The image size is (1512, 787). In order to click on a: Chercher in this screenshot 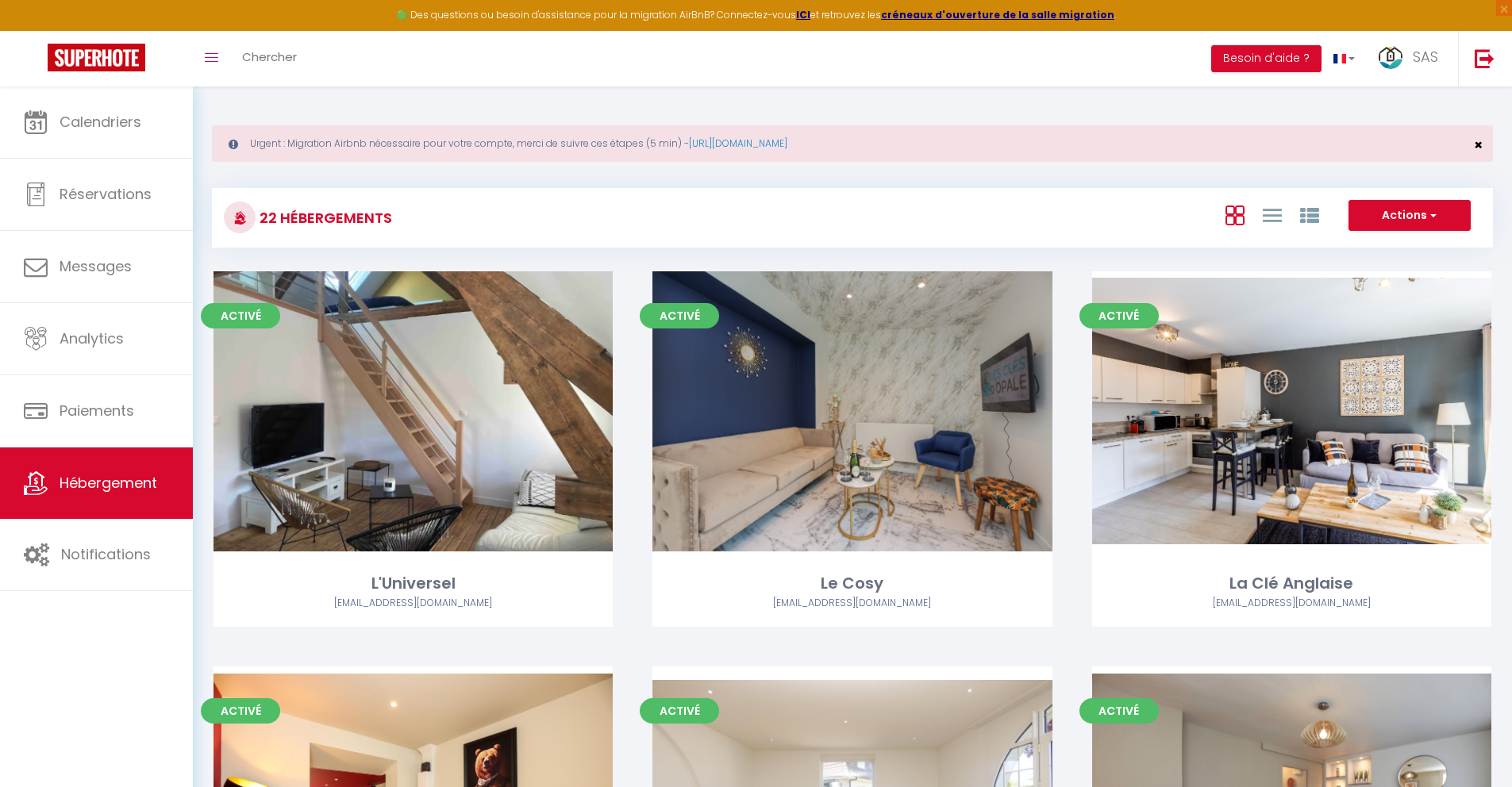, I will do `click(269, 59)`.